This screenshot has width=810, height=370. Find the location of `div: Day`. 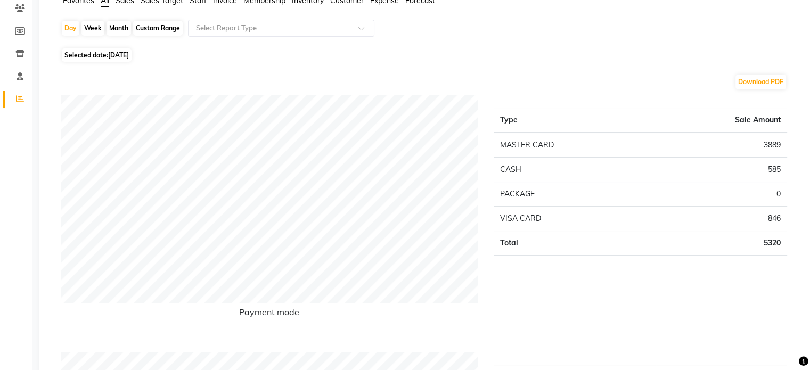

div: Day is located at coordinates (70, 28).